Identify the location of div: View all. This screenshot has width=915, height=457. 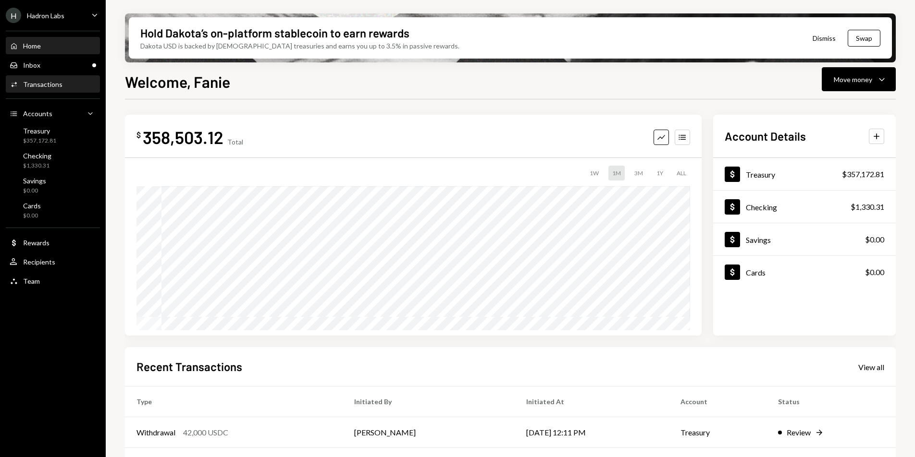
(871, 368).